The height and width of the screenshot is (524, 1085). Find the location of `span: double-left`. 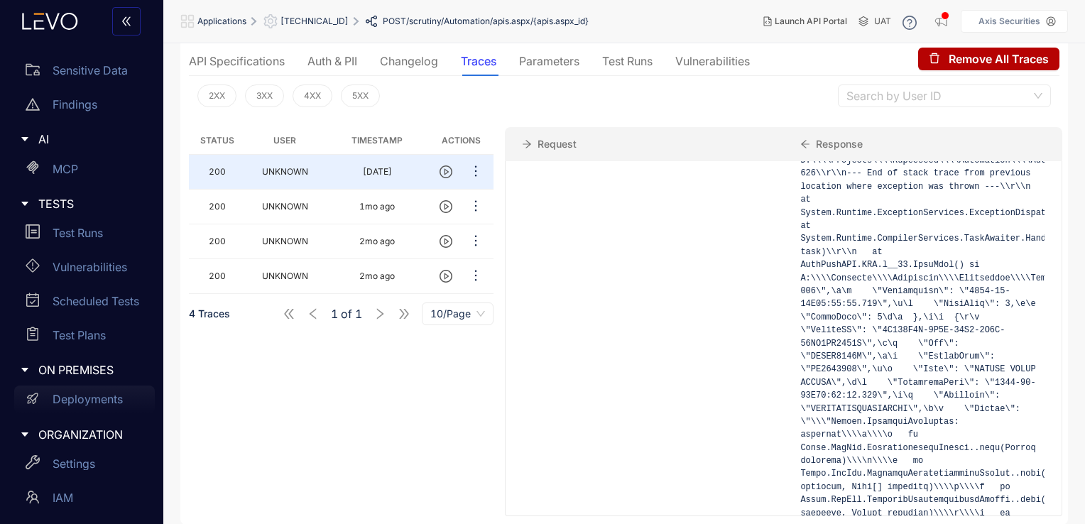

span: double-left is located at coordinates (126, 22).